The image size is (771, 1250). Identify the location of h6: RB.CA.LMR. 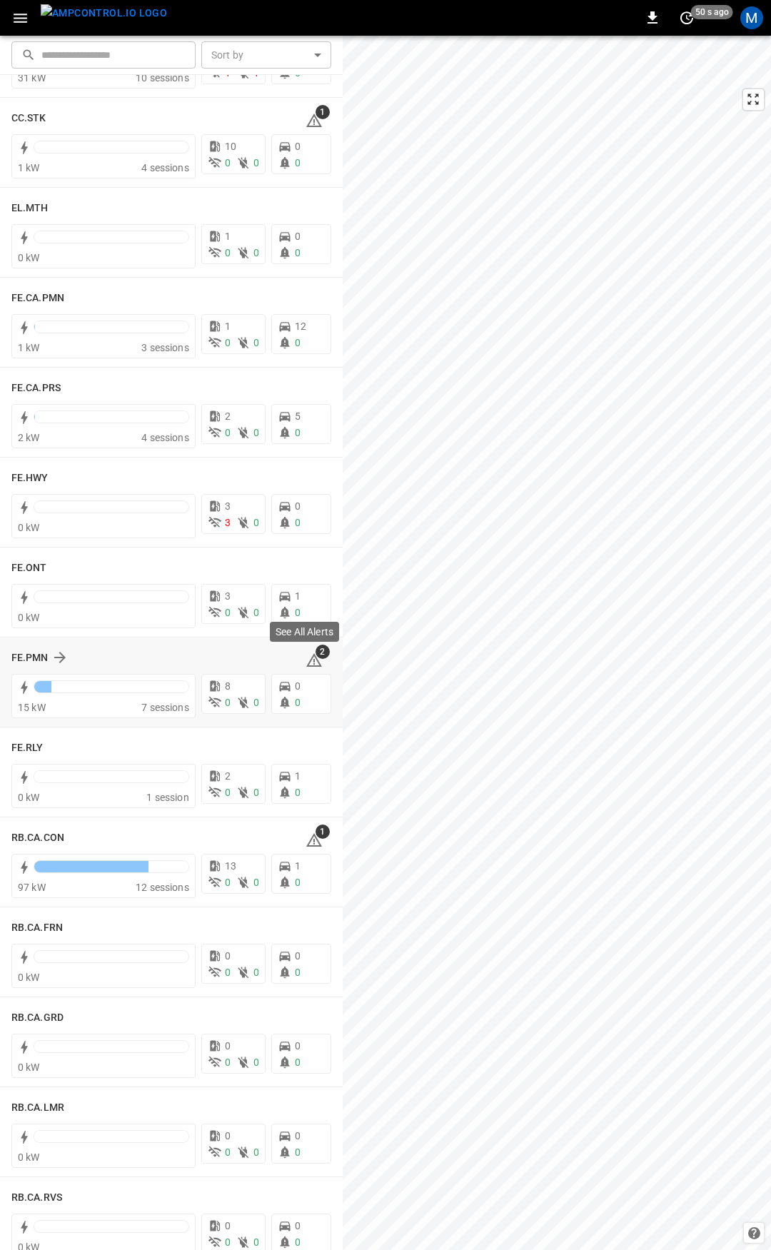
(38, 1108).